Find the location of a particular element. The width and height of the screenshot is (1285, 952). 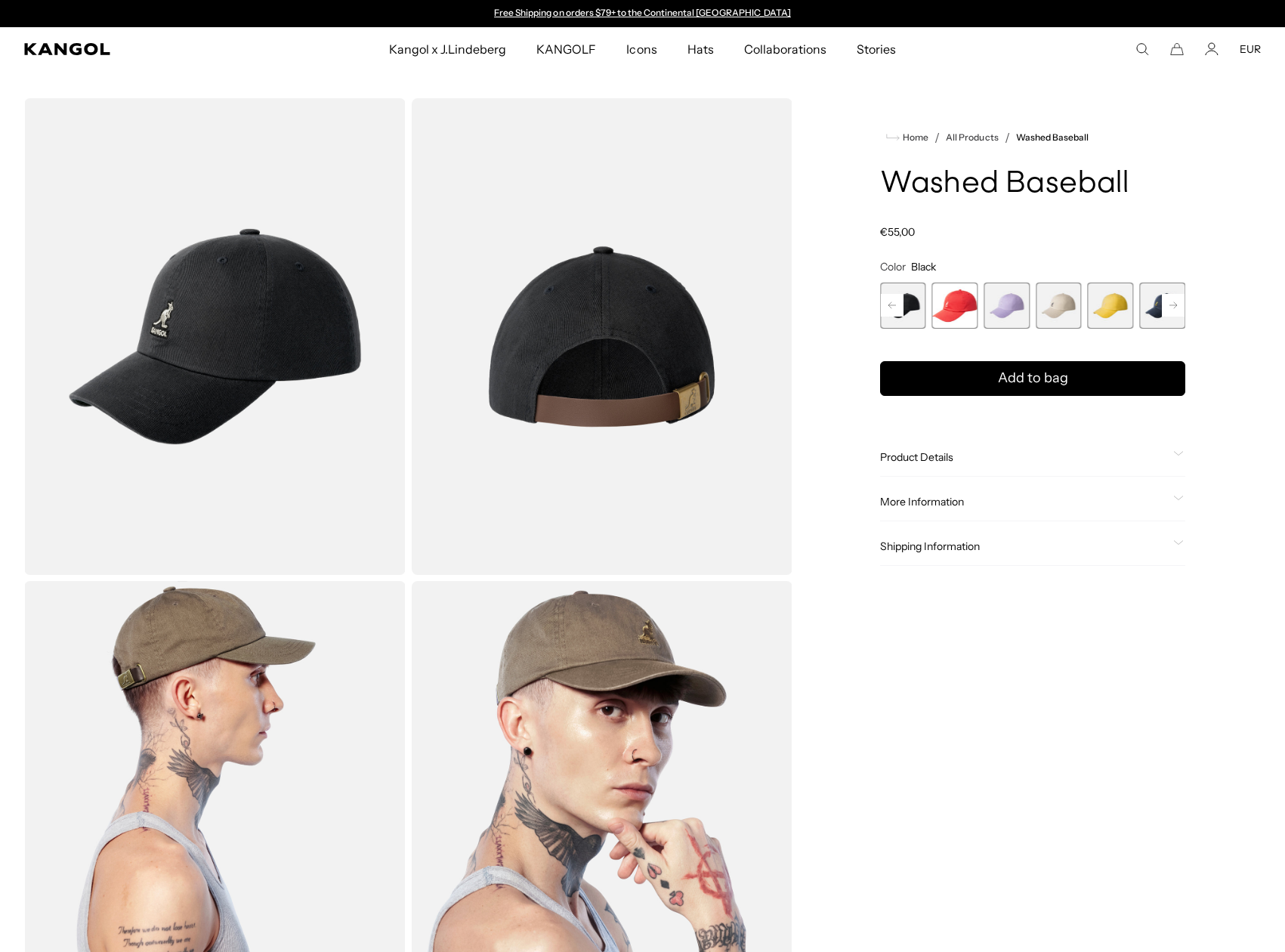

a: Hats is located at coordinates (700, 49).